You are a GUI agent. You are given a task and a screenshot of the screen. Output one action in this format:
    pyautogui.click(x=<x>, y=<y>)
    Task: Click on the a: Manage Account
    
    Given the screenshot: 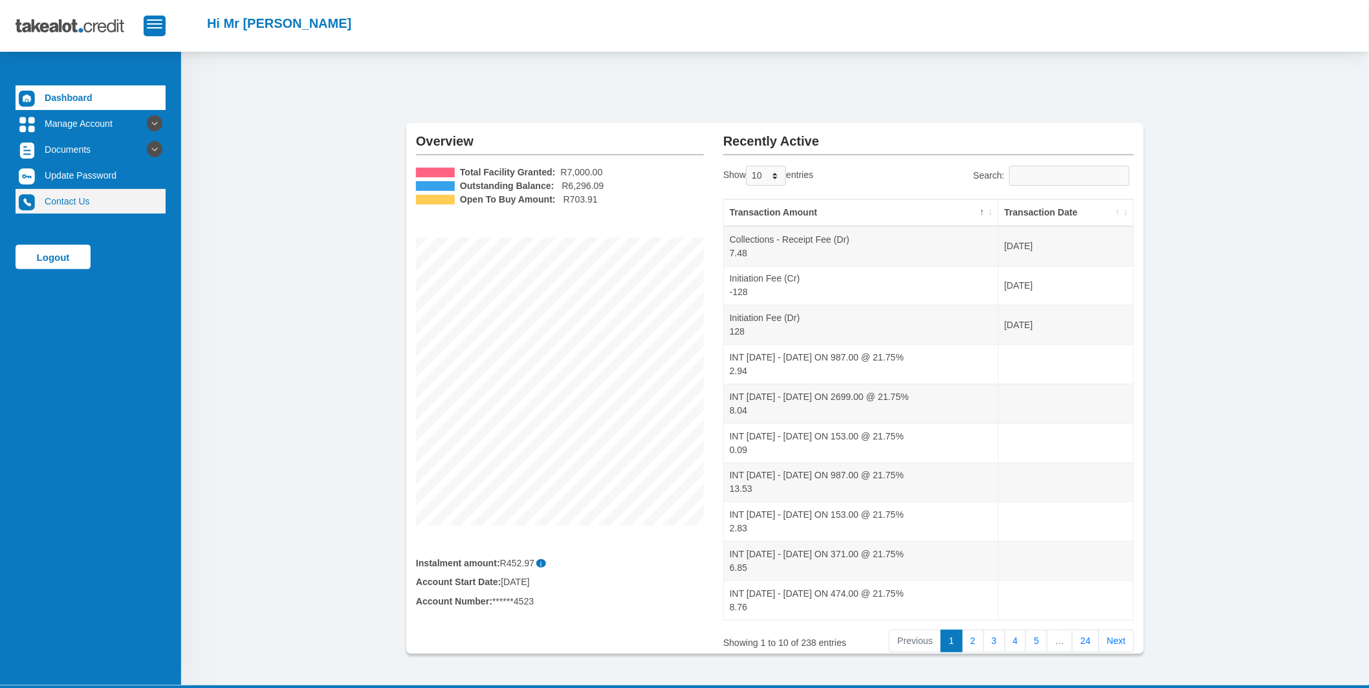 What is the action you would take?
    pyautogui.click(x=91, y=124)
    